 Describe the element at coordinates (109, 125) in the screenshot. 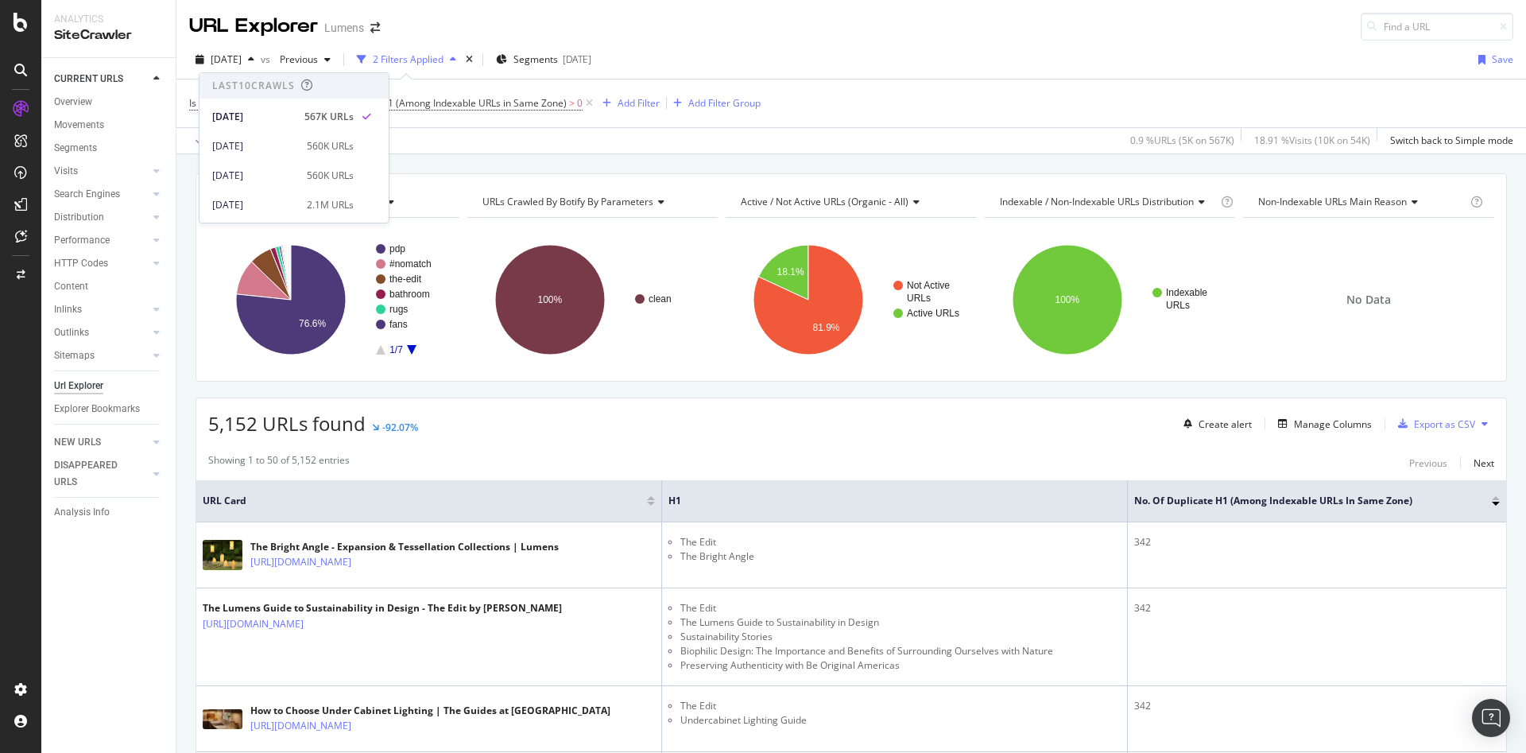

I see `a: Movements` at that location.